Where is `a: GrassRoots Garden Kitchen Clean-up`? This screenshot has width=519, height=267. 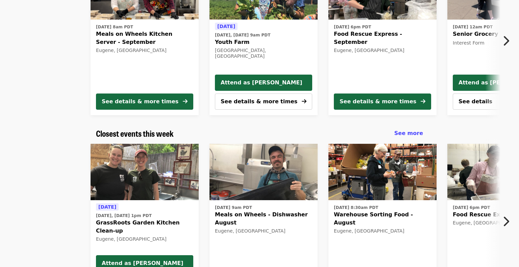 a: GrassRoots Garden Kitchen Clean-up is located at coordinates (145, 172).